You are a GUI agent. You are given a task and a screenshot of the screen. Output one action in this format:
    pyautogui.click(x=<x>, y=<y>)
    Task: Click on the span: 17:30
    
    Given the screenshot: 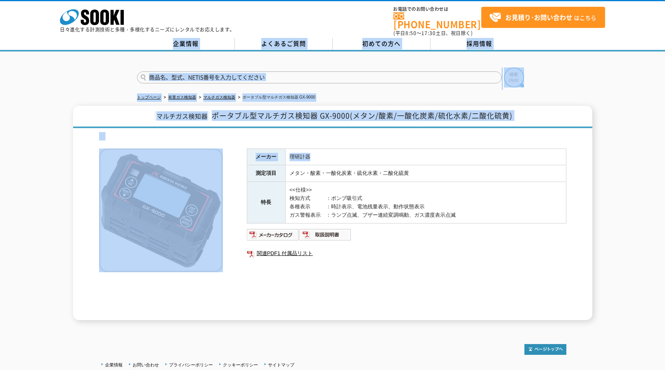 What is the action you would take?
    pyautogui.click(x=428, y=33)
    